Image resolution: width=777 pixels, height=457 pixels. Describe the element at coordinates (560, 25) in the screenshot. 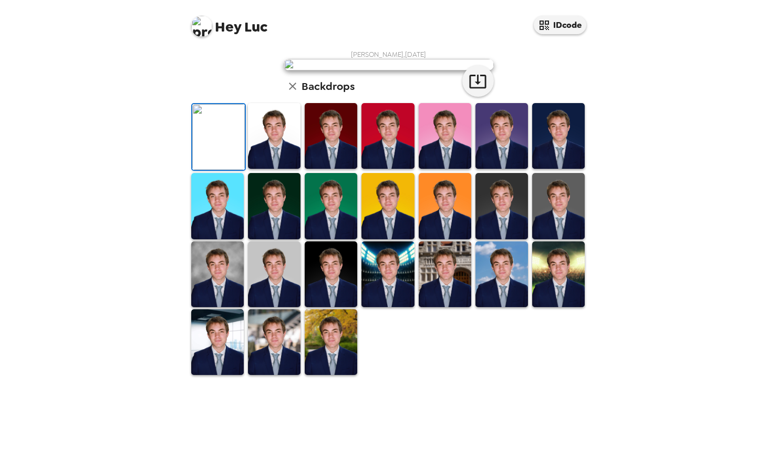

I see `button: IDcode` at that location.